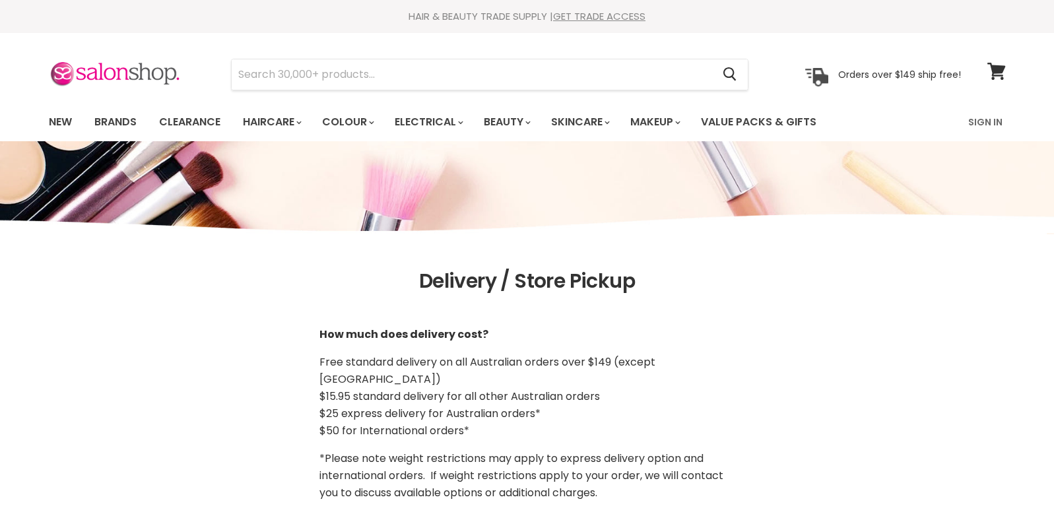 Image resolution: width=1054 pixels, height=522 pixels. What do you see at coordinates (900, 74) in the screenshot?
I see `p: Orders over $149 ship free!` at bounding box center [900, 74].